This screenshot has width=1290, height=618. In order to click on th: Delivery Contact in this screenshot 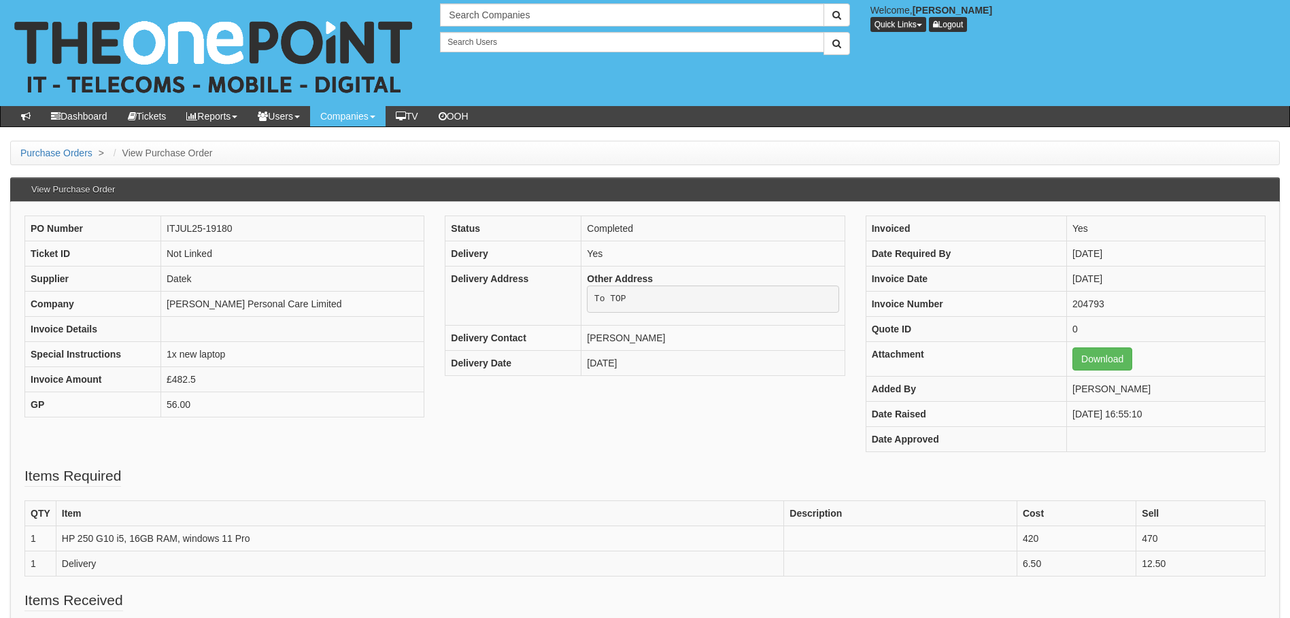, I will do `click(513, 337)`.